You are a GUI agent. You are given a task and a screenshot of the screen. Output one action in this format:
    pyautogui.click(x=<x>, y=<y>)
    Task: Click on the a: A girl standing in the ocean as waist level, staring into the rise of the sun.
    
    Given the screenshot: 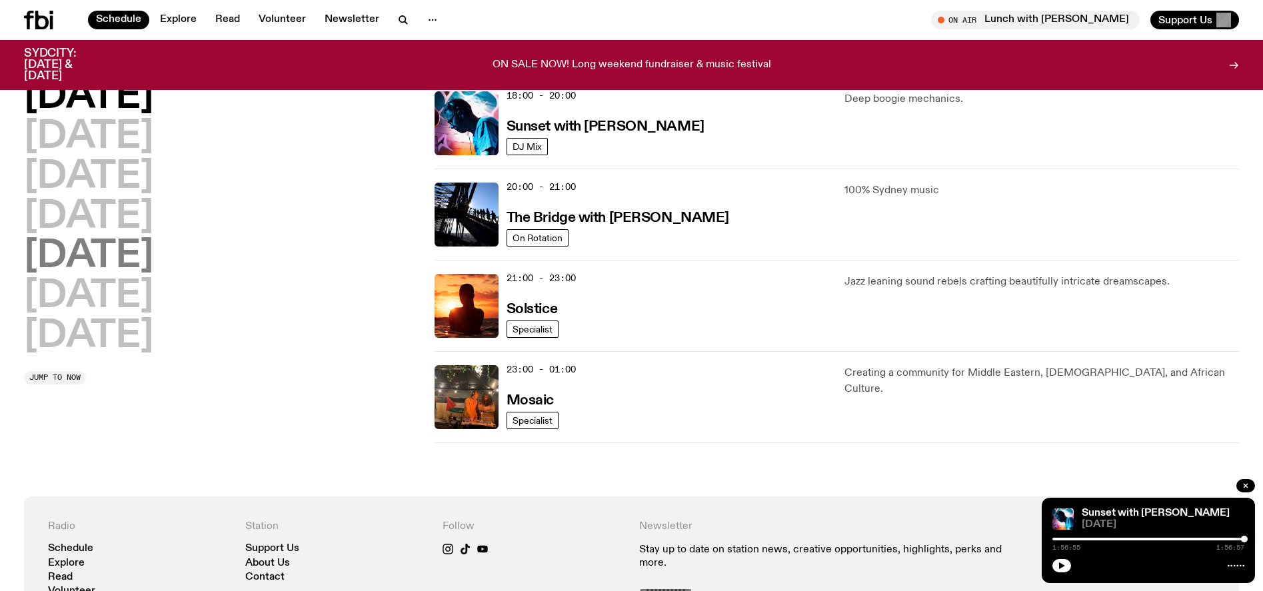 What is the action you would take?
    pyautogui.click(x=467, y=306)
    